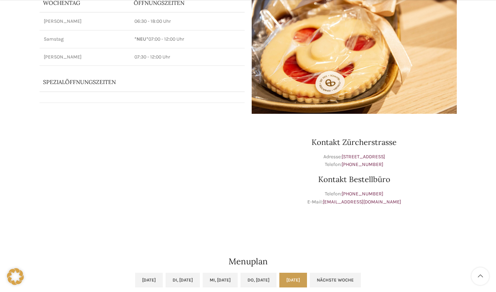  What do you see at coordinates (354, 142) in the screenshot?
I see `h3: Kontakt Zürcherstrasse` at bounding box center [354, 142].